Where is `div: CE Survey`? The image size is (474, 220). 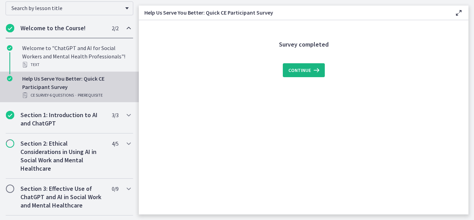 div: CE Survey is located at coordinates (76, 95).